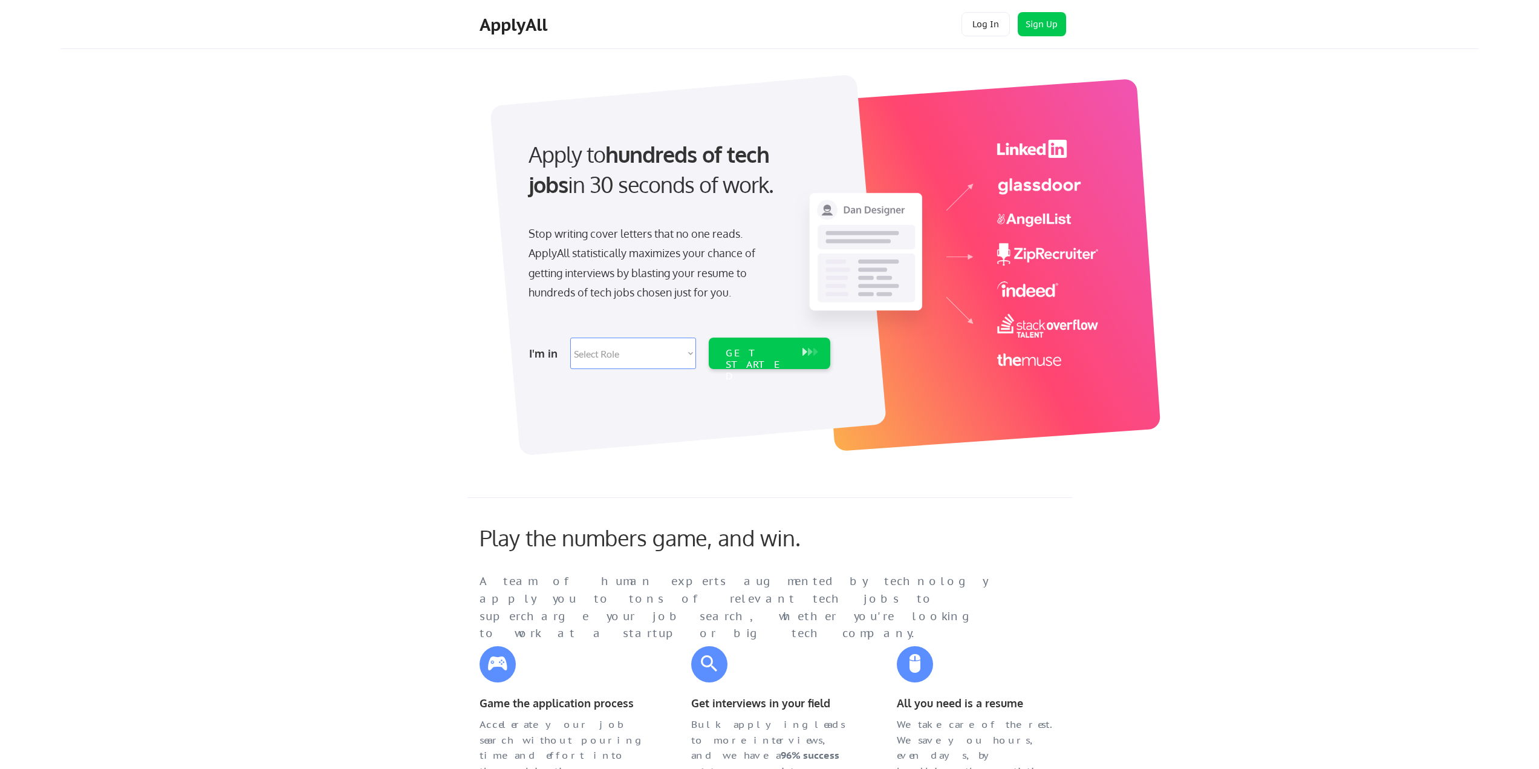 The width and height of the screenshot is (1539, 769). Describe the element at coordinates (653, 263) in the screenshot. I see `div: Stop writing cover letters that no one reads. ApplyAll statistically maximizes your chance of get...` at that location.